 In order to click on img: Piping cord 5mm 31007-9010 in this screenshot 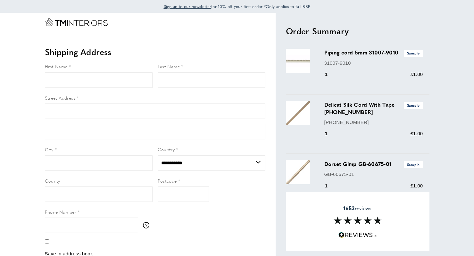, I will do `click(298, 61)`.